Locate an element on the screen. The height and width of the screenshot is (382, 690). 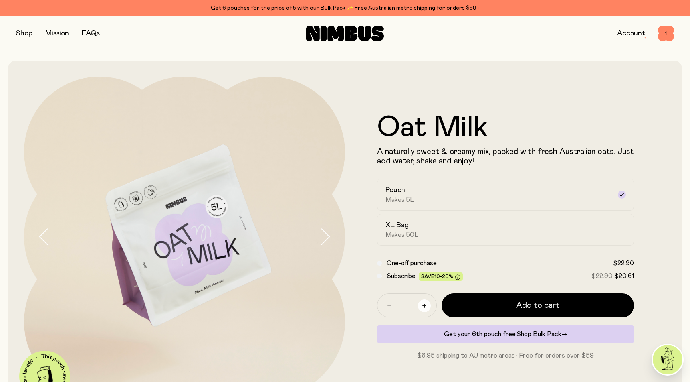
img: agent is located at coordinates (667, 360).